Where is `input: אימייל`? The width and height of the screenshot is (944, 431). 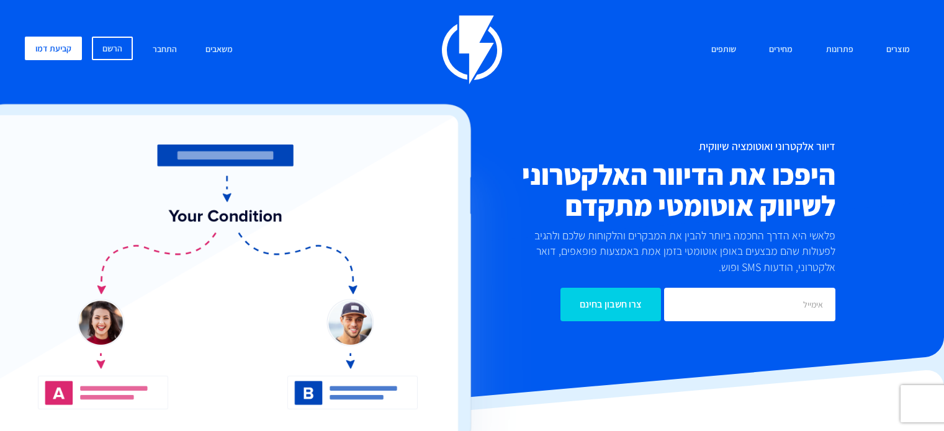 input: אימייל is located at coordinates (750, 305).